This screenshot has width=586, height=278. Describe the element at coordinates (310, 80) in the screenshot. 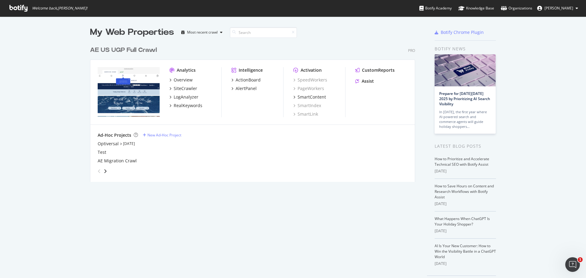

I see `a: SpeedWorkers` at that location.